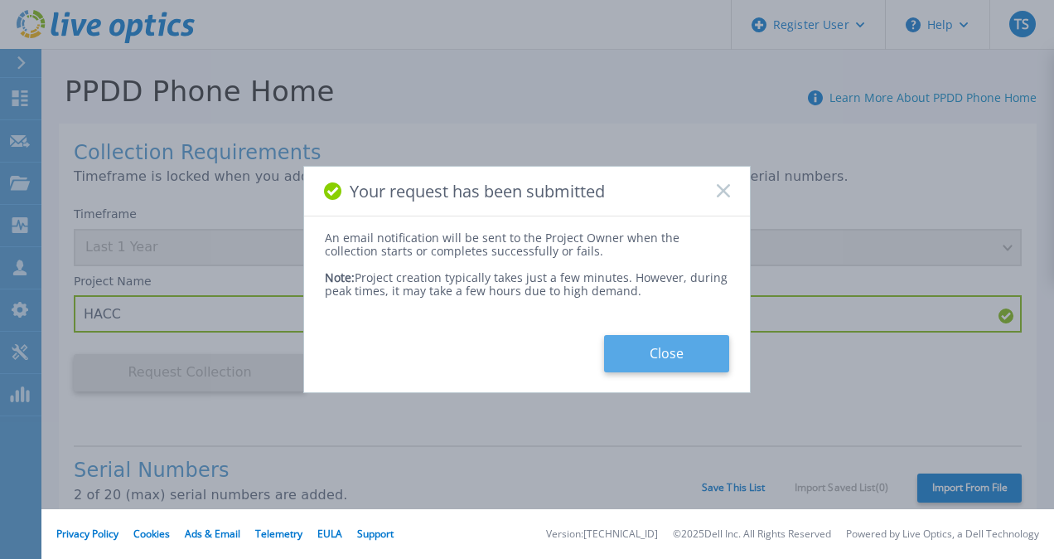 The width and height of the screenshot is (1054, 559). Describe the element at coordinates (477, 191) in the screenshot. I see `span: Your request has been submitted` at that location.